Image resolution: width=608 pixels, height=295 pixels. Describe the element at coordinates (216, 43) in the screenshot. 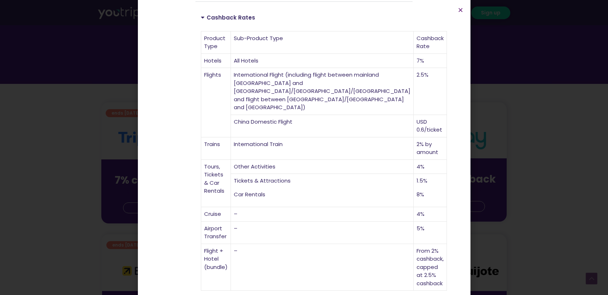

I see `td: Product Type` at that location.